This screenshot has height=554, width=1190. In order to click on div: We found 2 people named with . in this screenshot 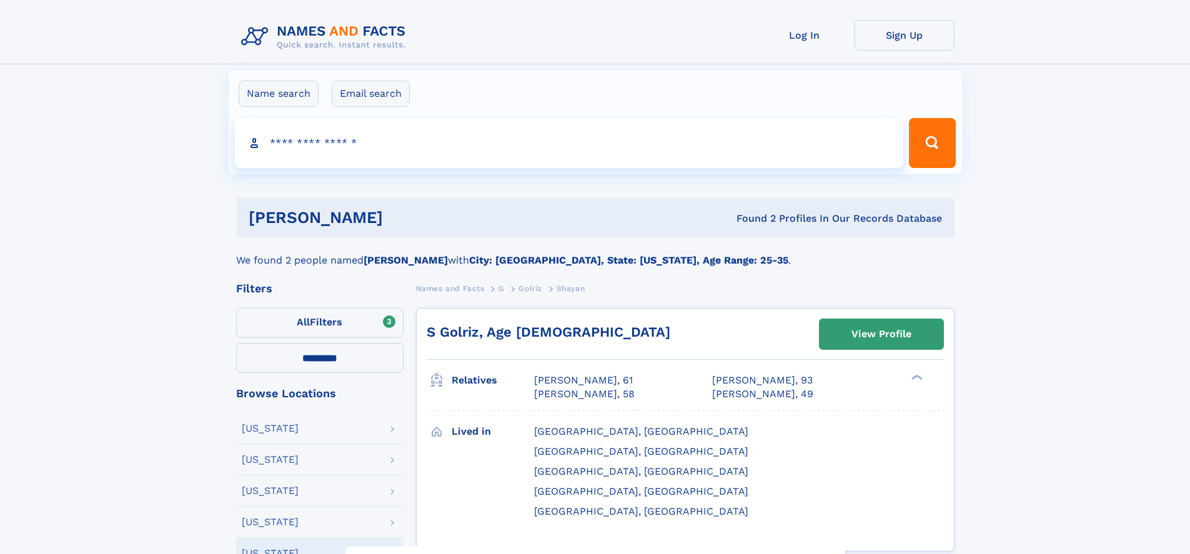, I will do `click(595, 253)`.